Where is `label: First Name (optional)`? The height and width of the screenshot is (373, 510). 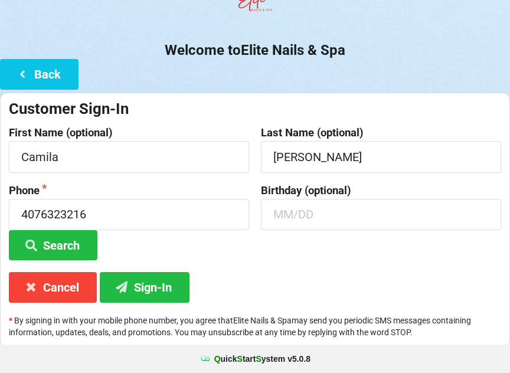
label: First Name (optional) is located at coordinates (129, 133).